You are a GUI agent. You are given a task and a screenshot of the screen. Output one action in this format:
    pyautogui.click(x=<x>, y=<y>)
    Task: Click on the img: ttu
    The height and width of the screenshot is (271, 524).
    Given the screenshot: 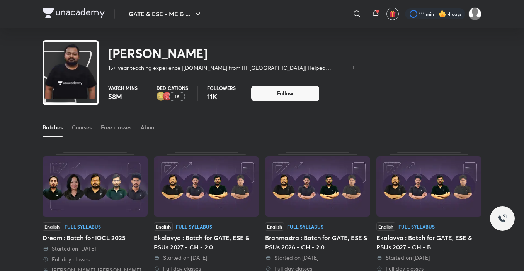 What is the action you would take?
    pyautogui.click(x=502, y=219)
    